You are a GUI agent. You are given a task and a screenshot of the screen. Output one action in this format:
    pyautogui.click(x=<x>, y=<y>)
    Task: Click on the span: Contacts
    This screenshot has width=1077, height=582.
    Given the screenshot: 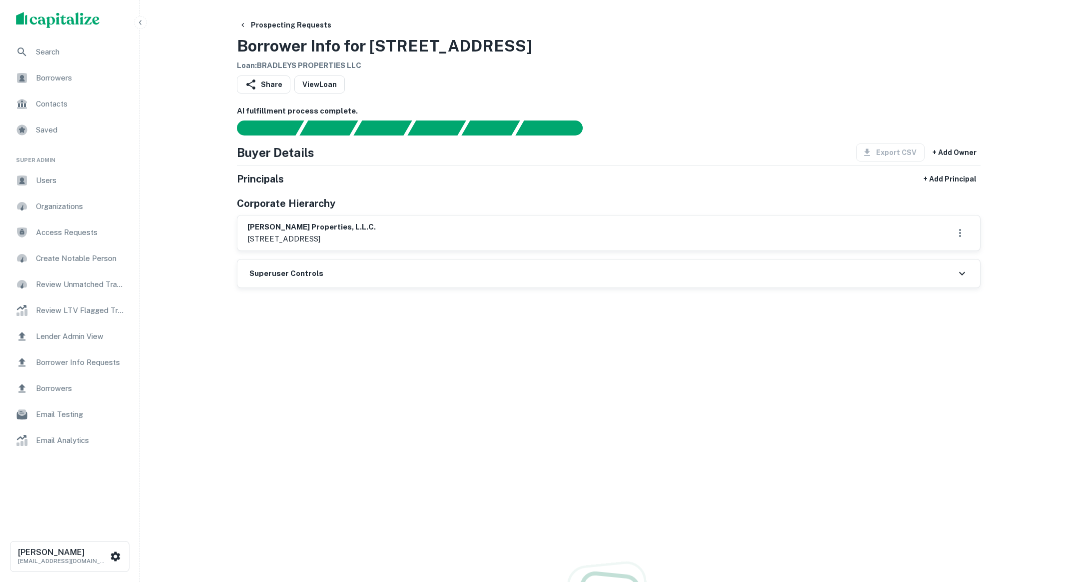 What is the action you would take?
    pyautogui.click(x=80, y=104)
    